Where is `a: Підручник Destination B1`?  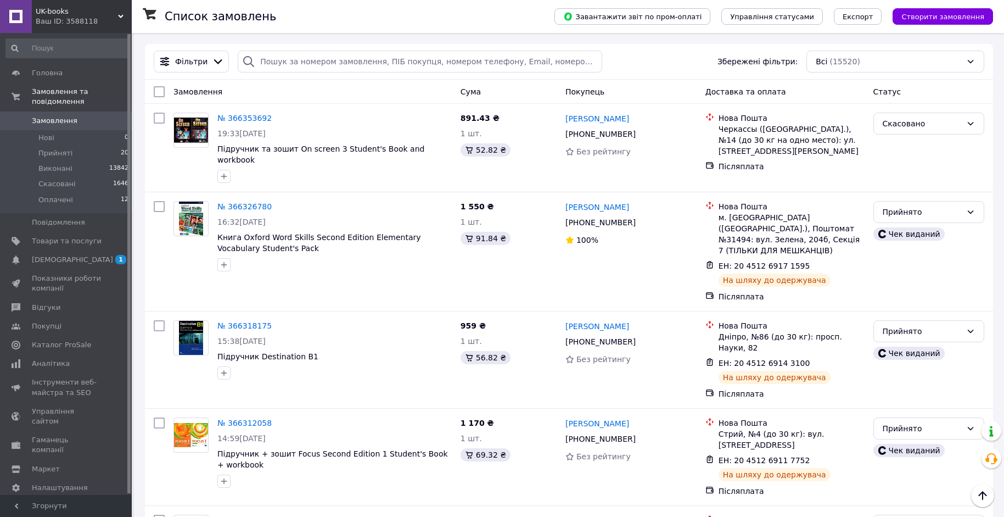
a: Підручник Destination B1 is located at coordinates (268, 356).